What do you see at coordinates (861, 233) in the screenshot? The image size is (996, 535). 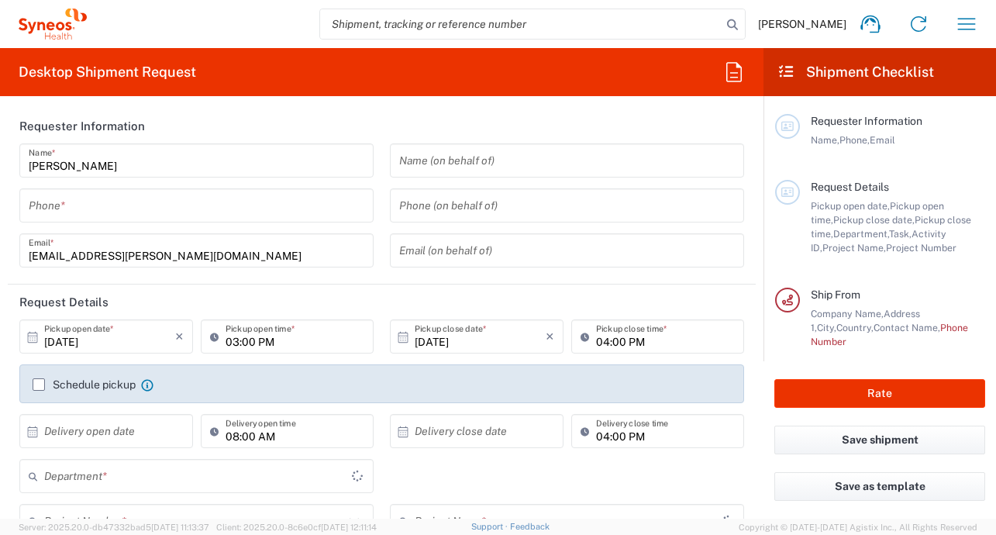 I see `span: Department,` at bounding box center [861, 233].